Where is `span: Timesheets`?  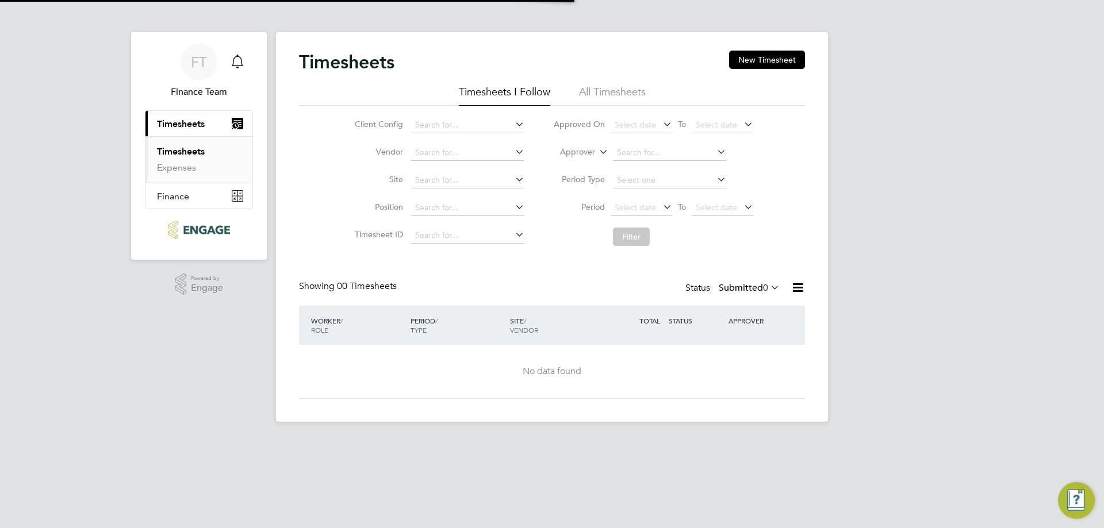
span: Timesheets is located at coordinates (181, 124).